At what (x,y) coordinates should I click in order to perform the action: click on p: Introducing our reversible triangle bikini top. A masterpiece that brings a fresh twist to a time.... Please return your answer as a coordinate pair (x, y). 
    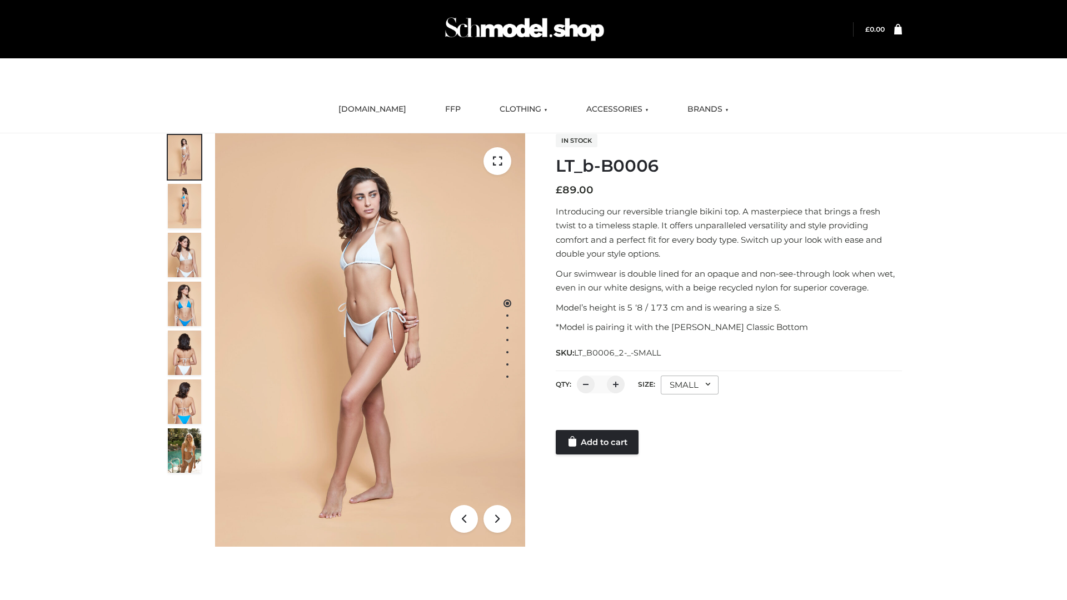
    Looking at the image, I should click on (729, 233).